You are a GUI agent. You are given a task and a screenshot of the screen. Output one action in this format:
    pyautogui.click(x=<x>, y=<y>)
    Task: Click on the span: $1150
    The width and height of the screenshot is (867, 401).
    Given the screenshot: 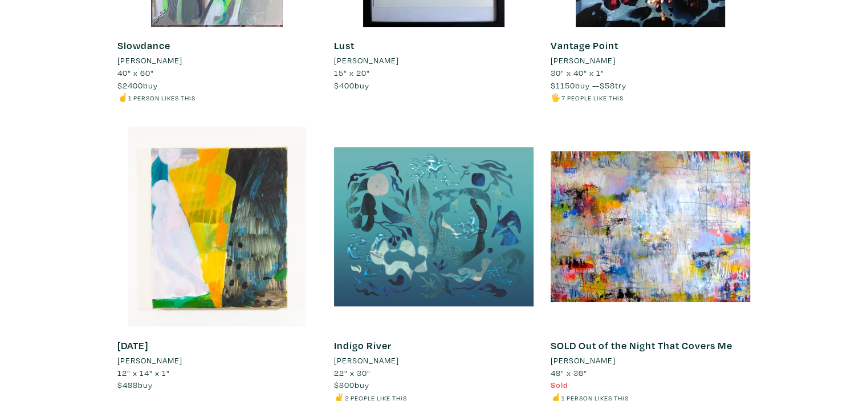 What is the action you would take?
    pyautogui.click(x=563, y=85)
    